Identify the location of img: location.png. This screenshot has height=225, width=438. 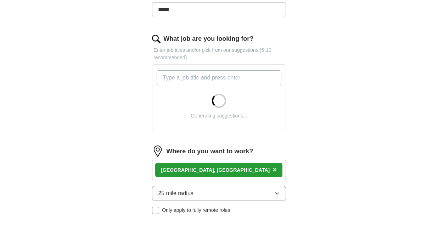
(158, 151).